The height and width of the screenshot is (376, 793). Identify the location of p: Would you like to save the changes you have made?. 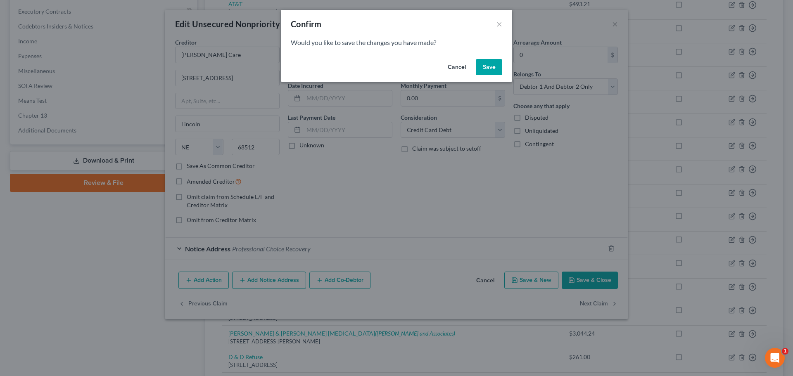
(397, 43).